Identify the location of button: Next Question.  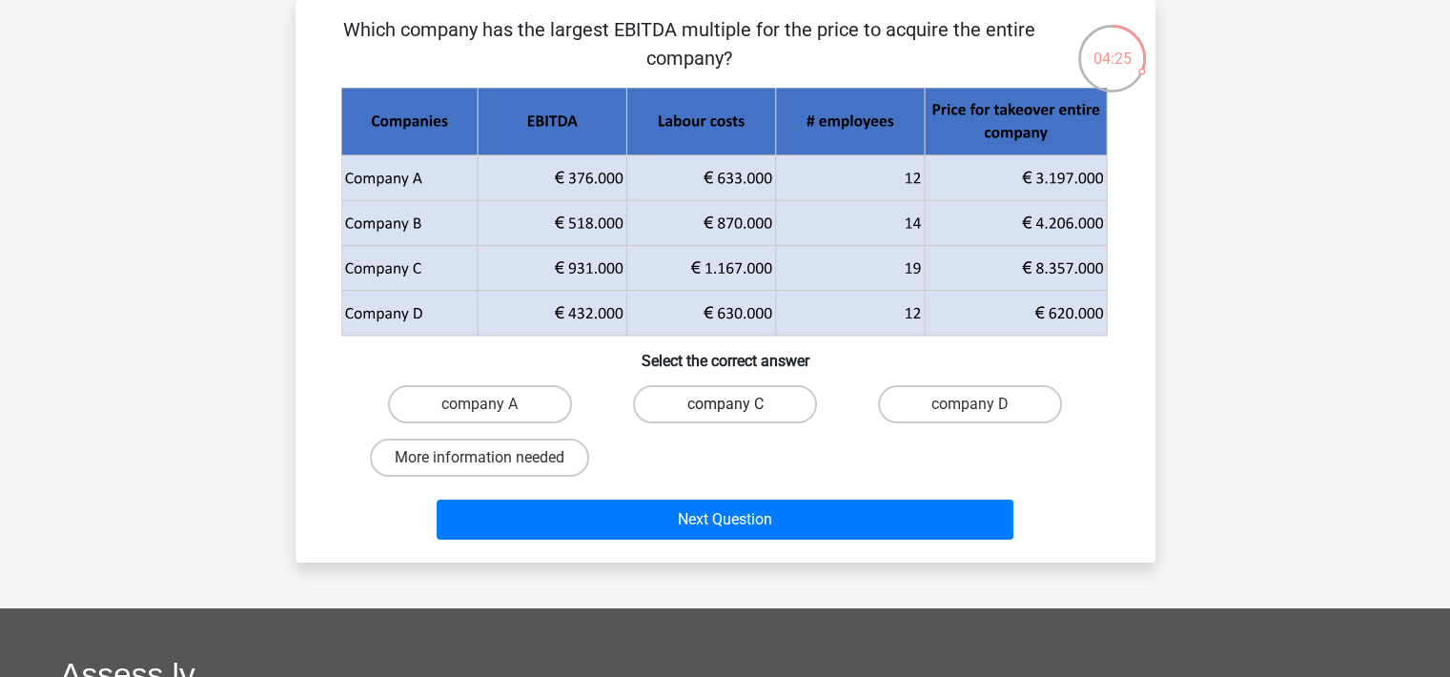
(724, 520).